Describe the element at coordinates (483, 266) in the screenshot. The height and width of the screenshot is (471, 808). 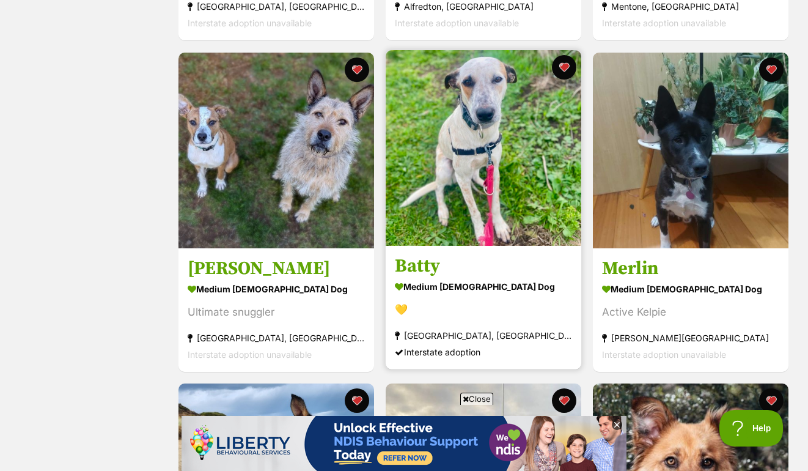
I see `h3: Batty` at that location.